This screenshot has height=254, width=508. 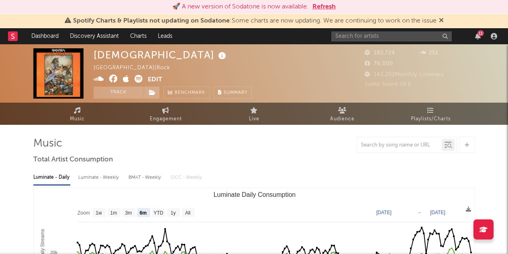 What do you see at coordinates (233, 92) in the screenshot?
I see `button: Summary` at bounding box center [233, 92].